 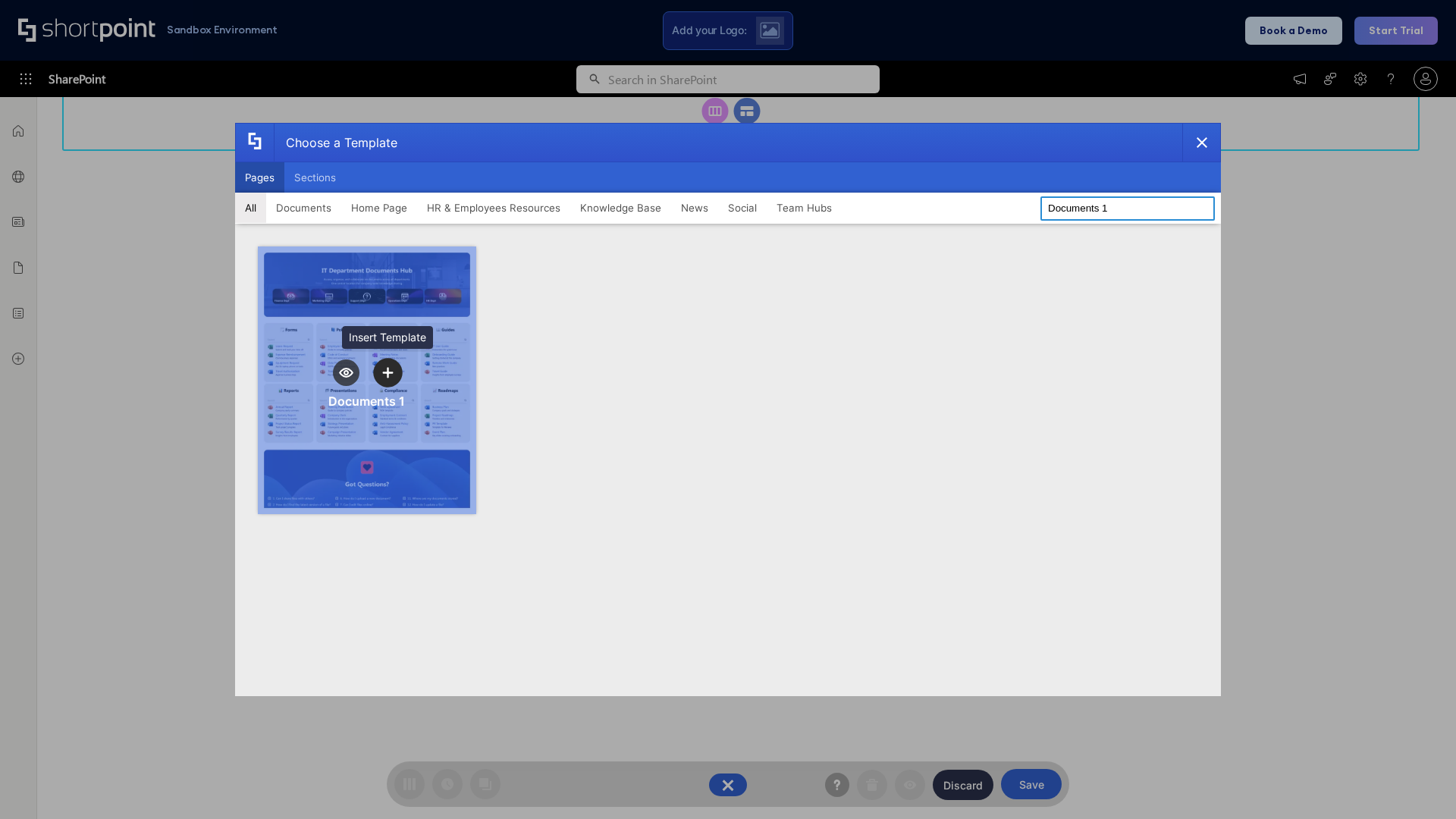 What do you see at coordinates (620, 208) in the screenshot?
I see `button: Knowledge Base` at bounding box center [620, 208].